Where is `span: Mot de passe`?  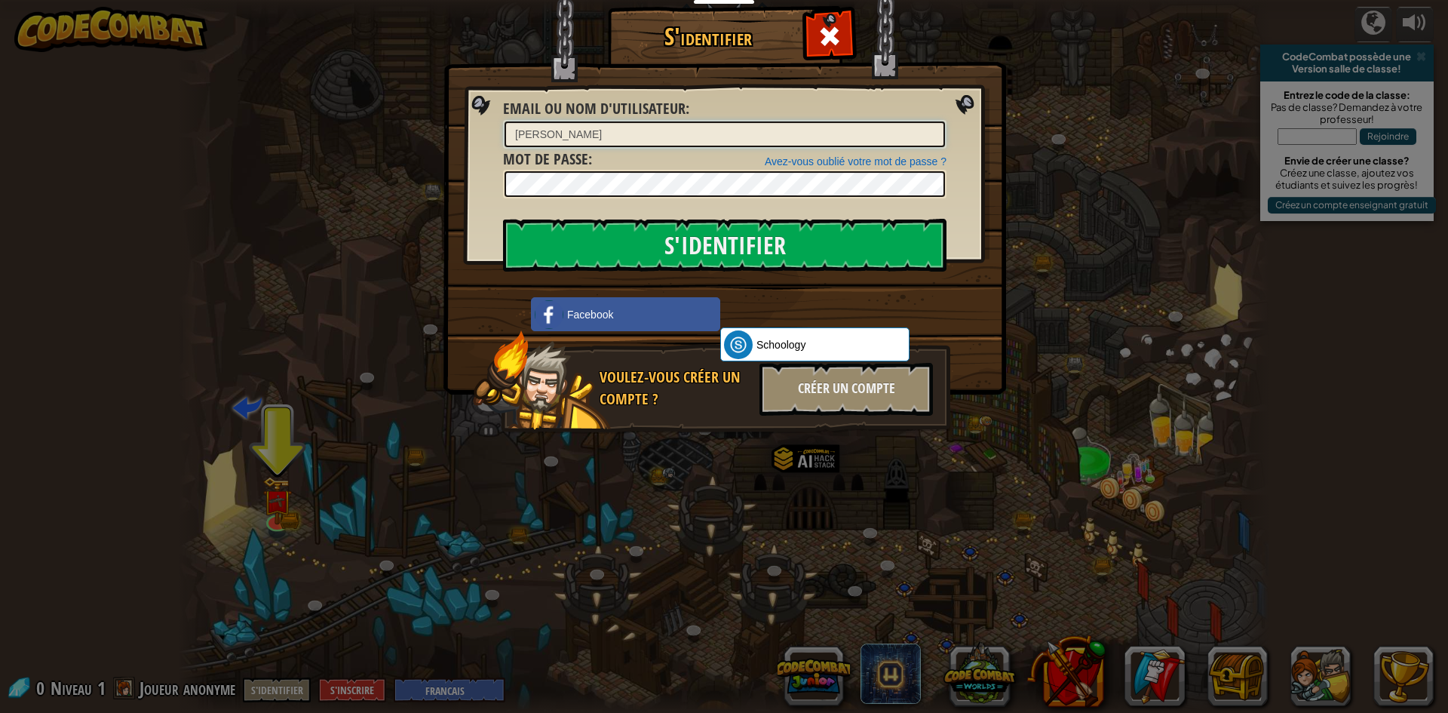
span: Mot de passe is located at coordinates (545, 158).